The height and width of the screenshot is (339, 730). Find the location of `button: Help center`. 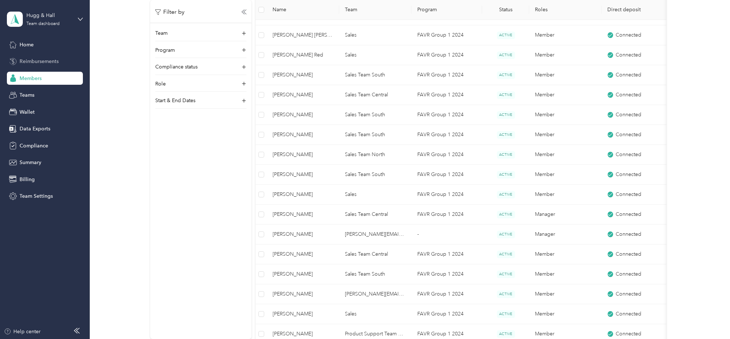

button: Help center is located at coordinates (22, 331).